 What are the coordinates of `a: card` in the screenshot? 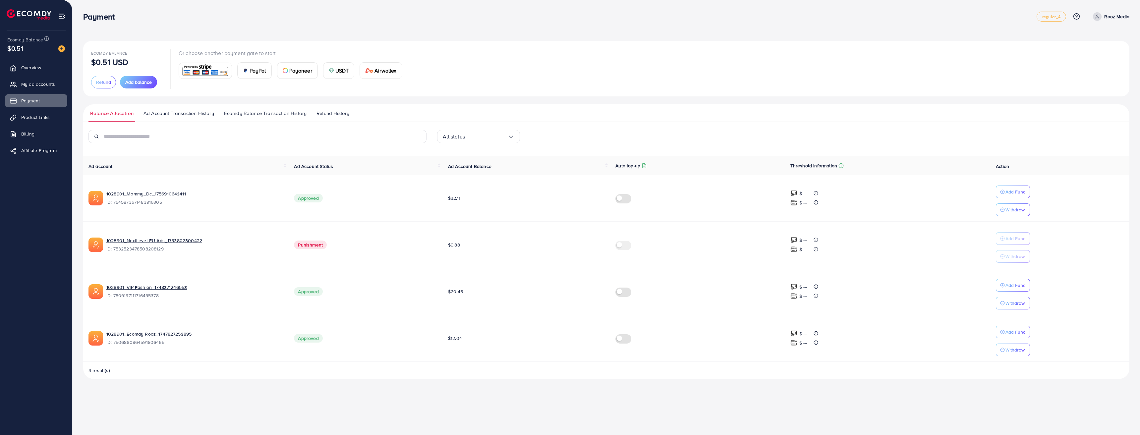 It's located at (205, 71).